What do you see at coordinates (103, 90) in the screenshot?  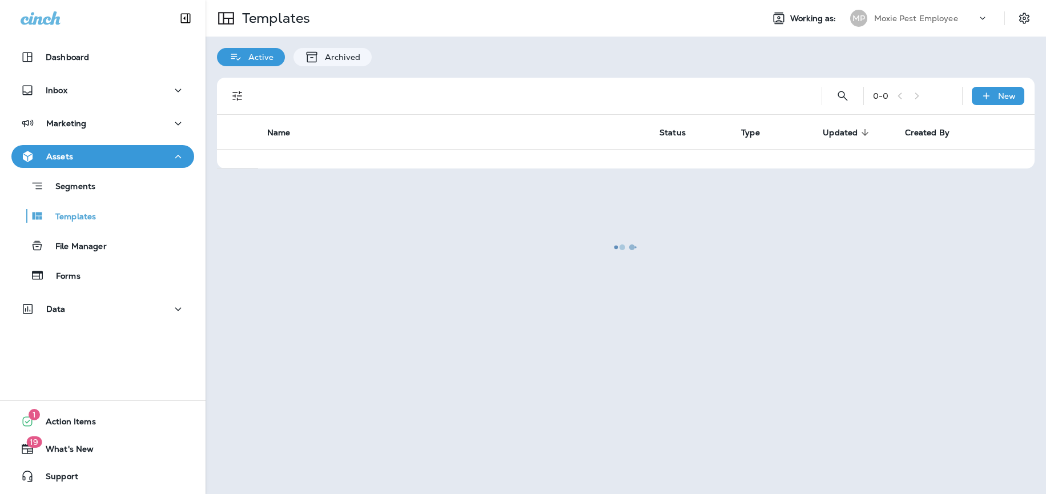 I see `button: Inbox` at bounding box center [103, 90].